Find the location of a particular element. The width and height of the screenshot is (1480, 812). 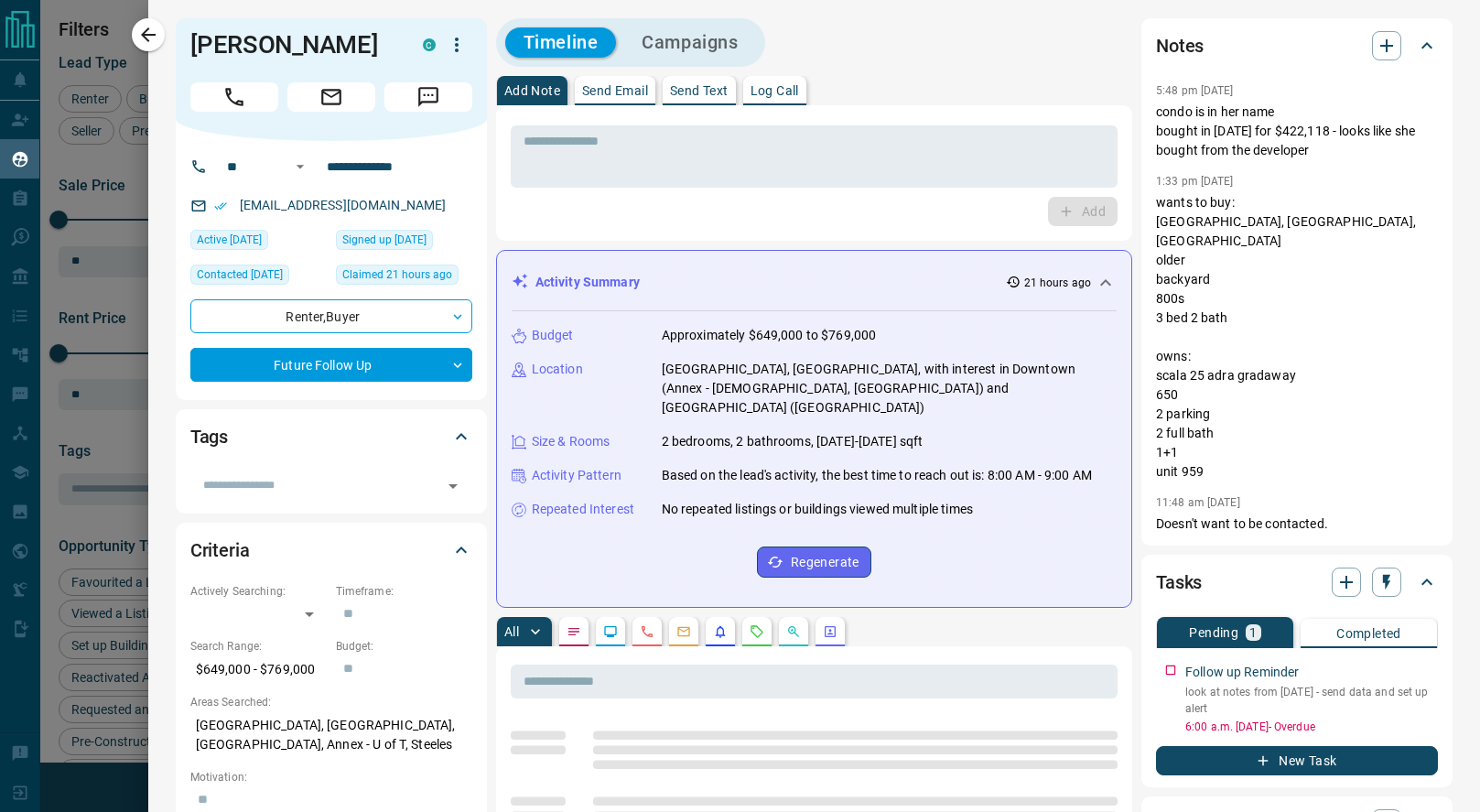

p: Location is located at coordinates (558, 369).